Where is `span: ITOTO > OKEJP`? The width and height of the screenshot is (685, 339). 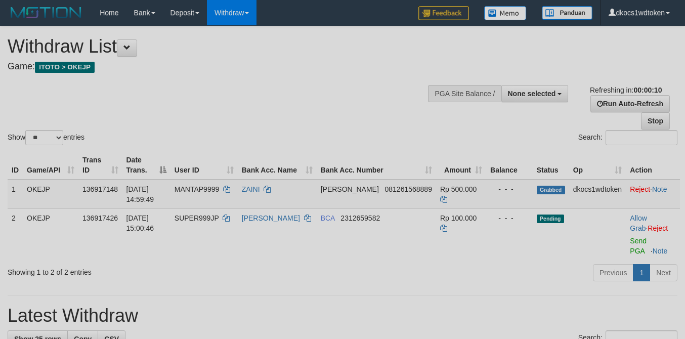
span: ITOTO > OKEJP is located at coordinates (65, 67).